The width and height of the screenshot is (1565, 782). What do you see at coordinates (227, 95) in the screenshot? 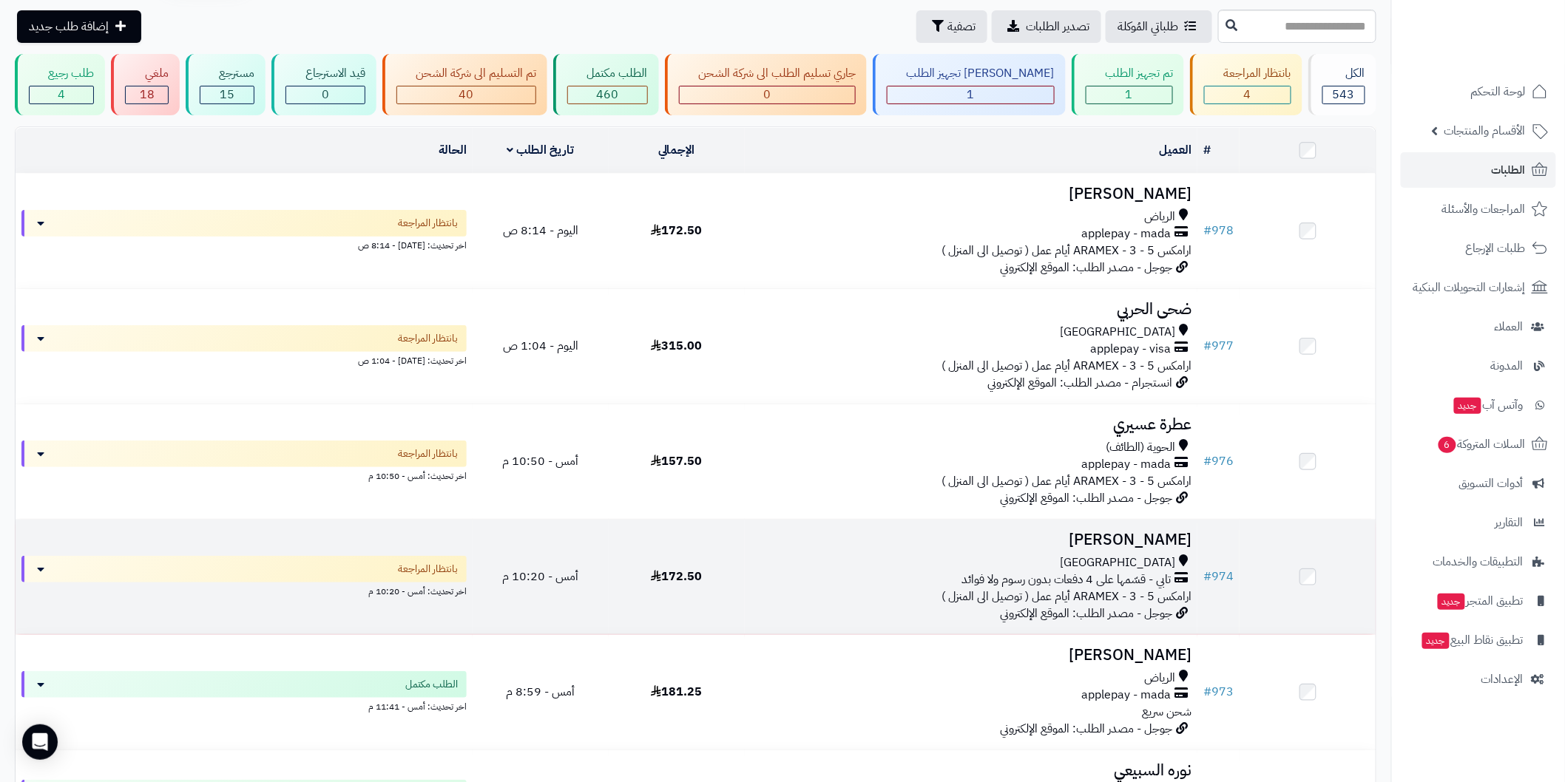
I see `span: 15` at bounding box center [227, 95].